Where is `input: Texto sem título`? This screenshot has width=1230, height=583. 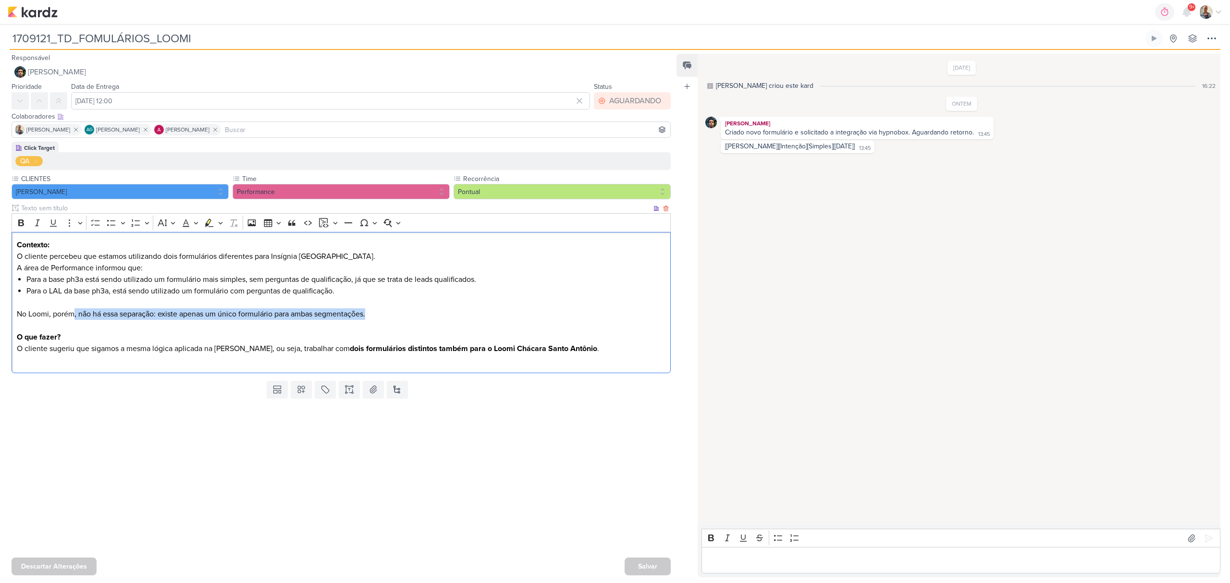
input: Texto sem título is located at coordinates (335, 208).